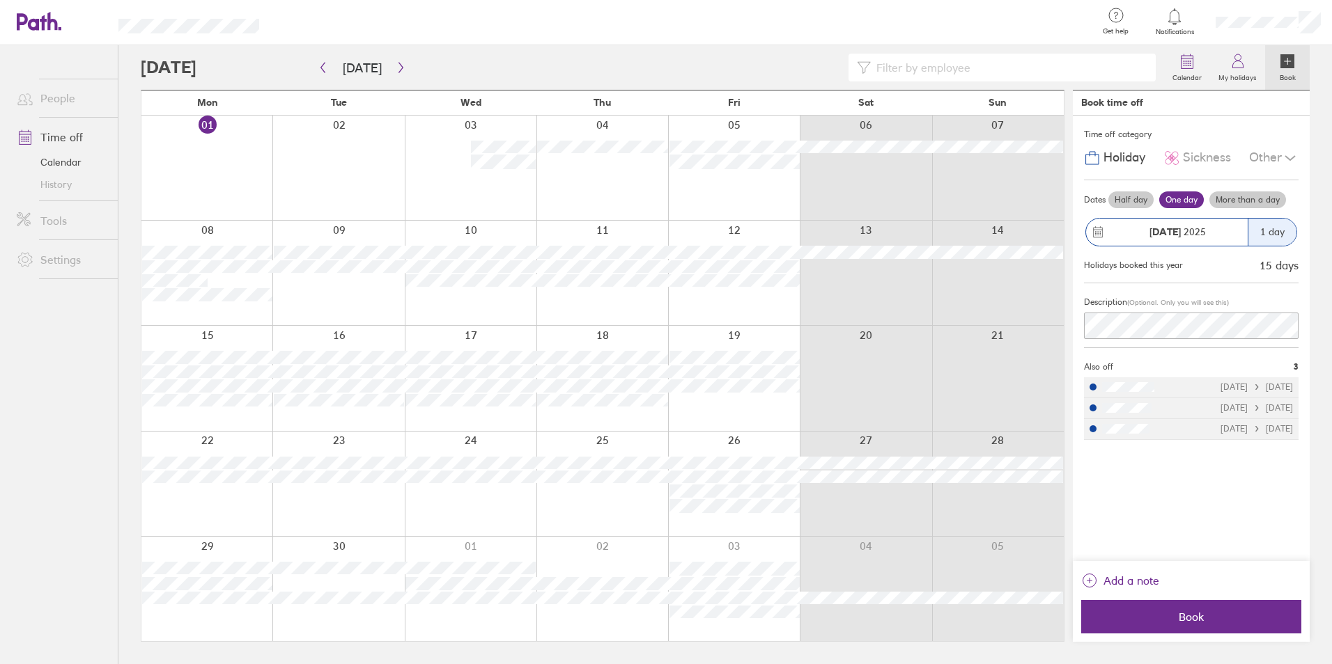 This screenshot has width=1332, height=664. I want to click on a: History, so click(61, 185).